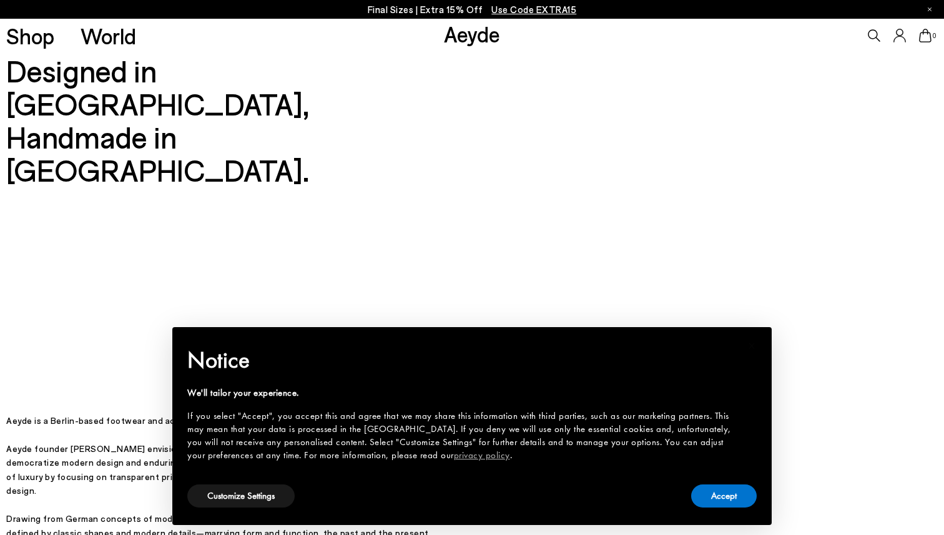 This screenshot has height=535, width=944. Describe the element at coordinates (462, 360) in the screenshot. I see `h2: Notice` at that location.